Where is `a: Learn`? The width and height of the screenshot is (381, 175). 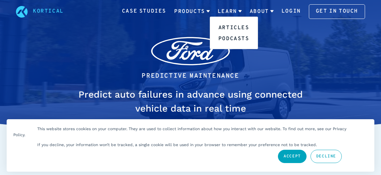
a: Learn is located at coordinates (230, 12).